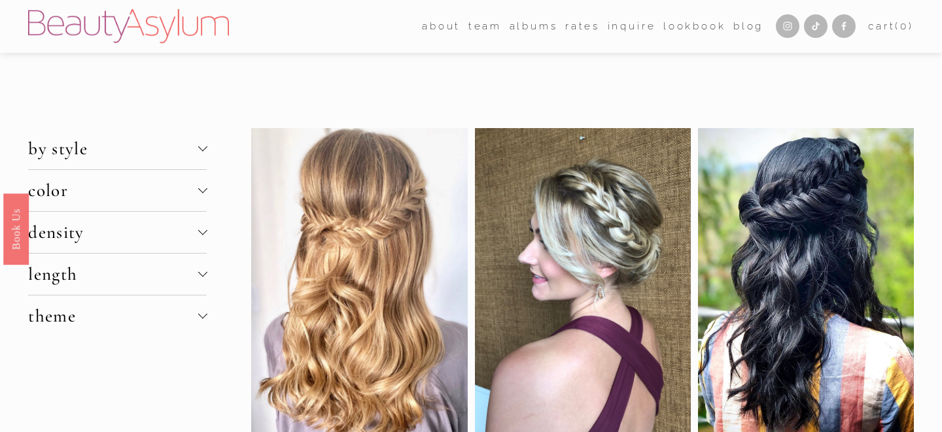  What do you see at coordinates (904, 26) in the screenshot?
I see `span: 0` at bounding box center [904, 26].